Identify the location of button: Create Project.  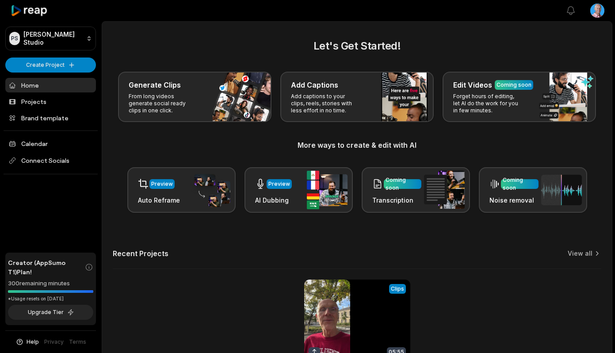
(50, 65).